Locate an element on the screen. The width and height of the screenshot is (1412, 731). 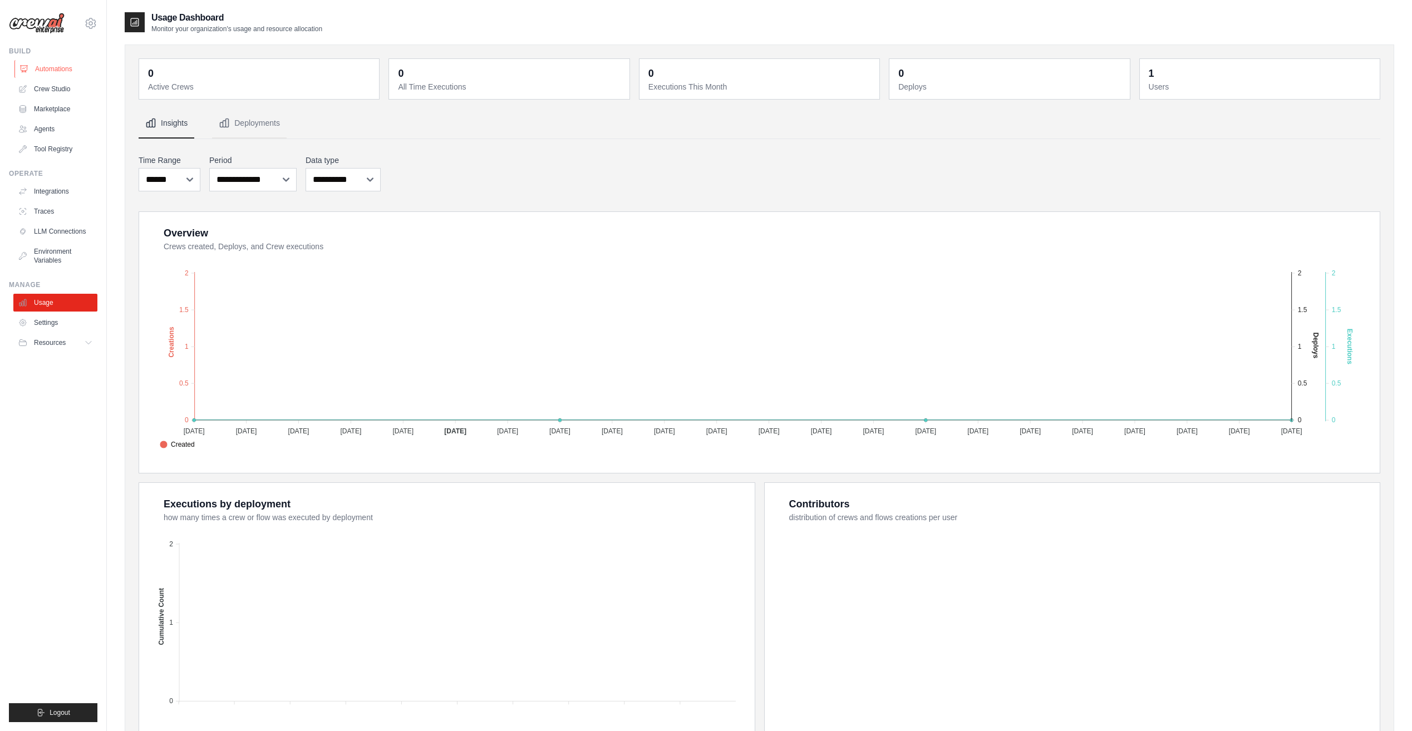
a: Automations is located at coordinates (56, 69).